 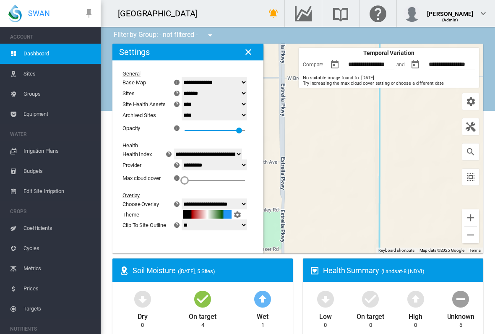 What do you see at coordinates (471, 152) in the screenshot?
I see `md-icon: icon-magnify` at bounding box center [471, 152].